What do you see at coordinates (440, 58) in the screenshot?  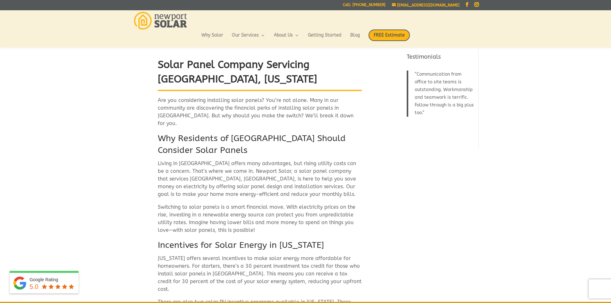 I see `h4: Testimonials` at bounding box center [440, 58].